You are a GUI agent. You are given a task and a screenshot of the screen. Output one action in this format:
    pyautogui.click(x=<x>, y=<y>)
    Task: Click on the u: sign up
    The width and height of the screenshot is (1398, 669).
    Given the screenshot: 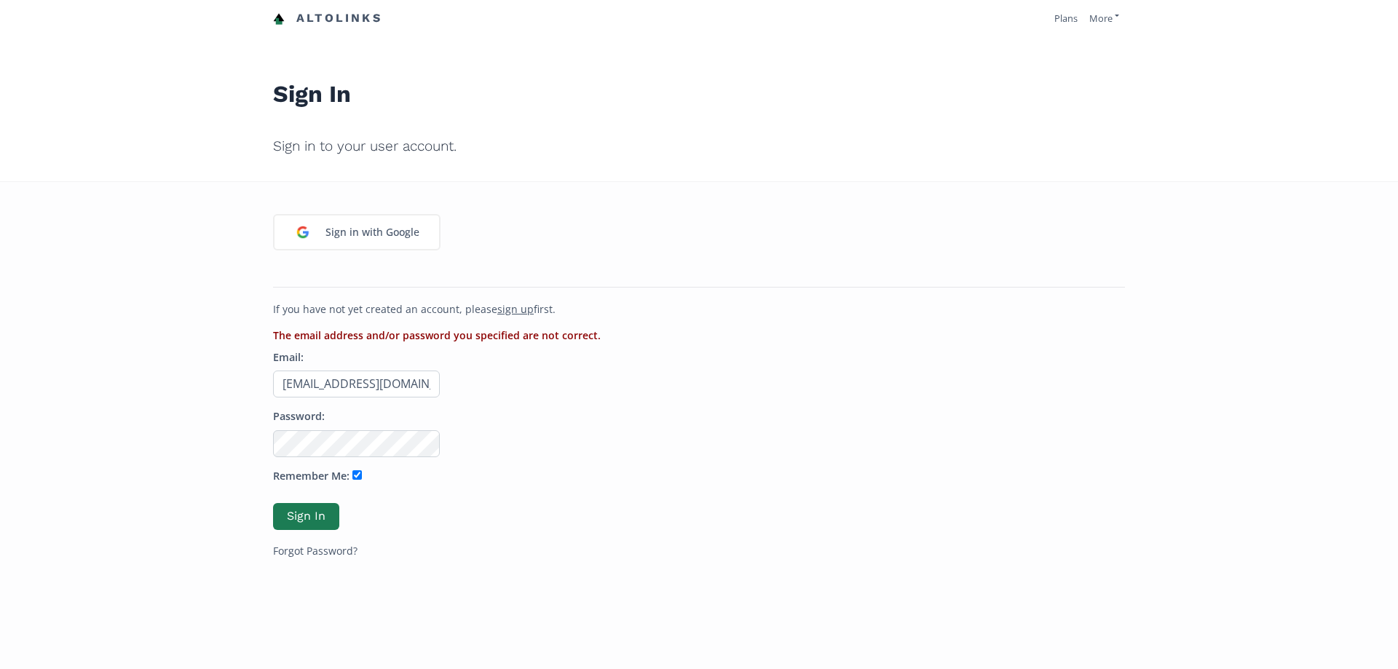 What is the action you would take?
    pyautogui.click(x=515, y=309)
    